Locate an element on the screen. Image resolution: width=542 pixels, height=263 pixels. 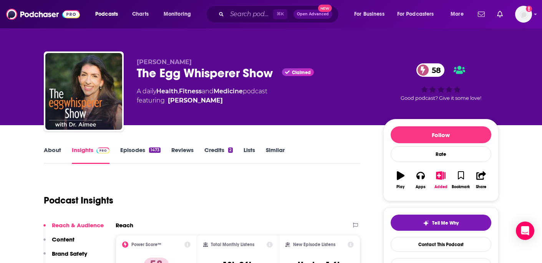
button: tell me why sparkleTell Me Why is located at coordinates (441, 223).